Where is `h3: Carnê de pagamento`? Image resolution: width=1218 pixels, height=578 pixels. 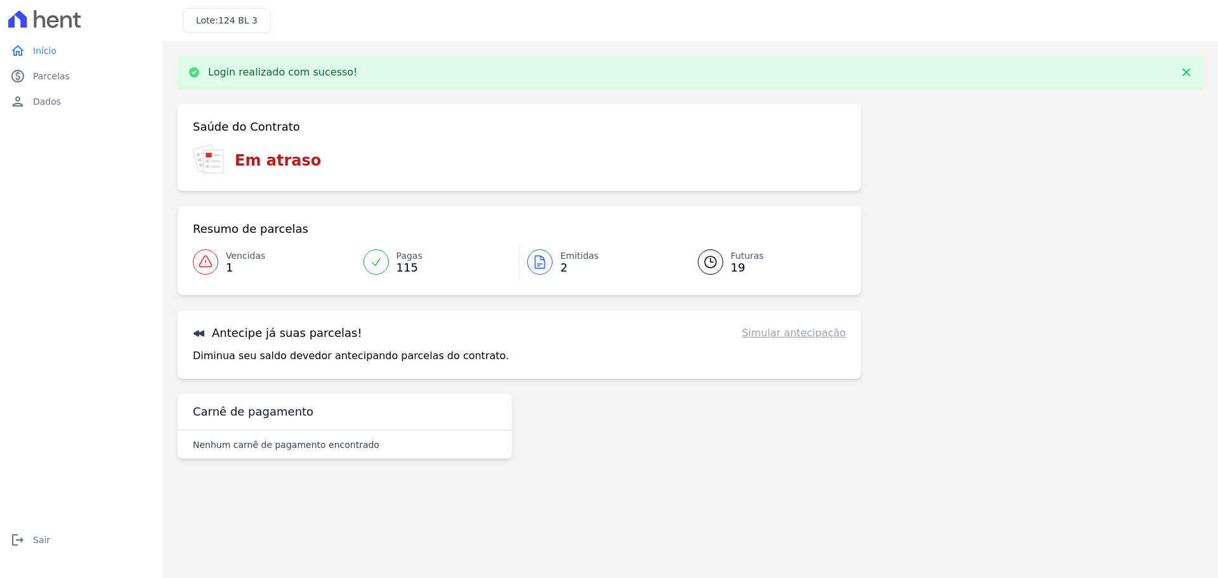 h3: Carnê de pagamento is located at coordinates (253, 412).